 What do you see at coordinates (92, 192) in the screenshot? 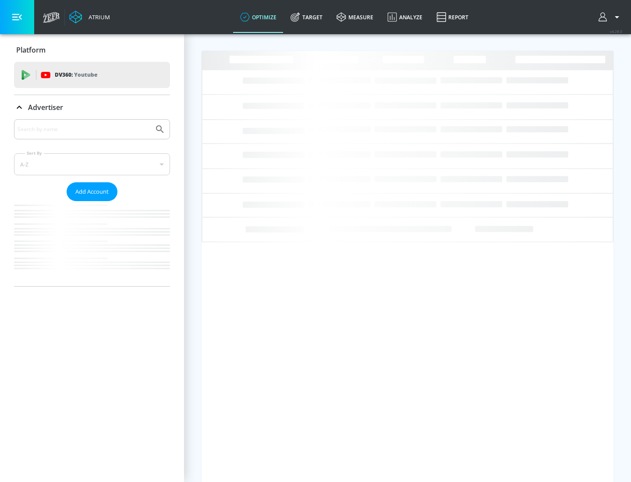
I see `span: Add Account` at bounding box center [92, 192].